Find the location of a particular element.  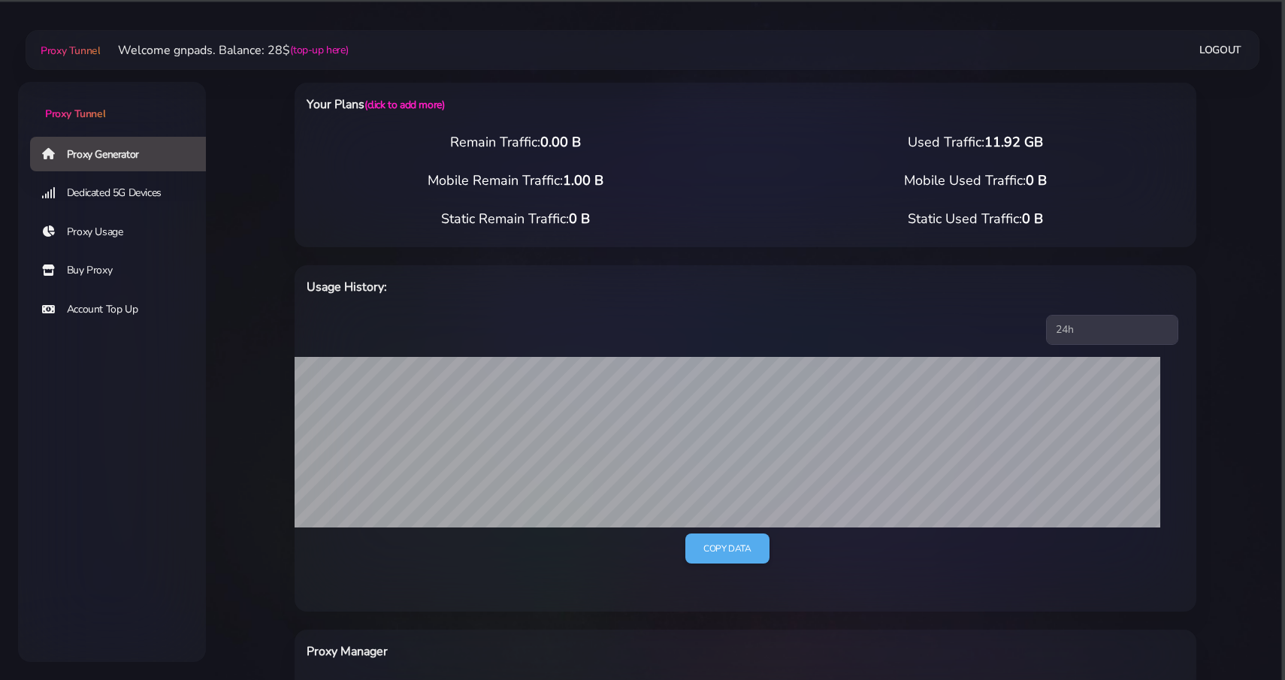

h6: Proxy Manager is located at coordinates (558, 651).